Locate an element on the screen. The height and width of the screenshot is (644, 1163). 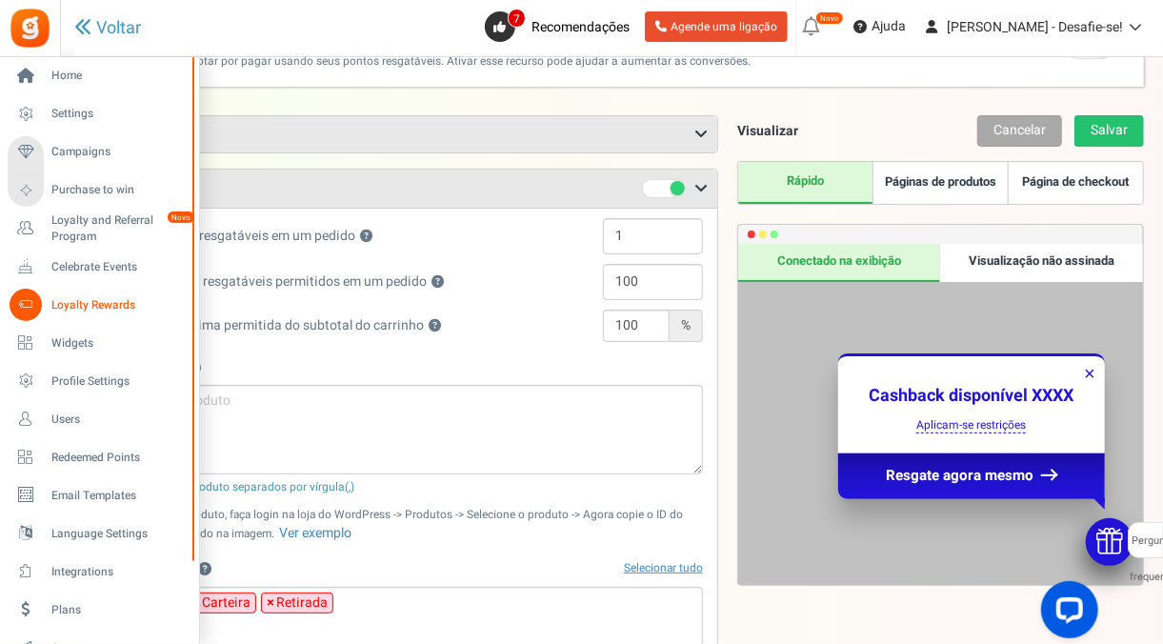
a: Celebrate Events is located at coordinates (99, 267).